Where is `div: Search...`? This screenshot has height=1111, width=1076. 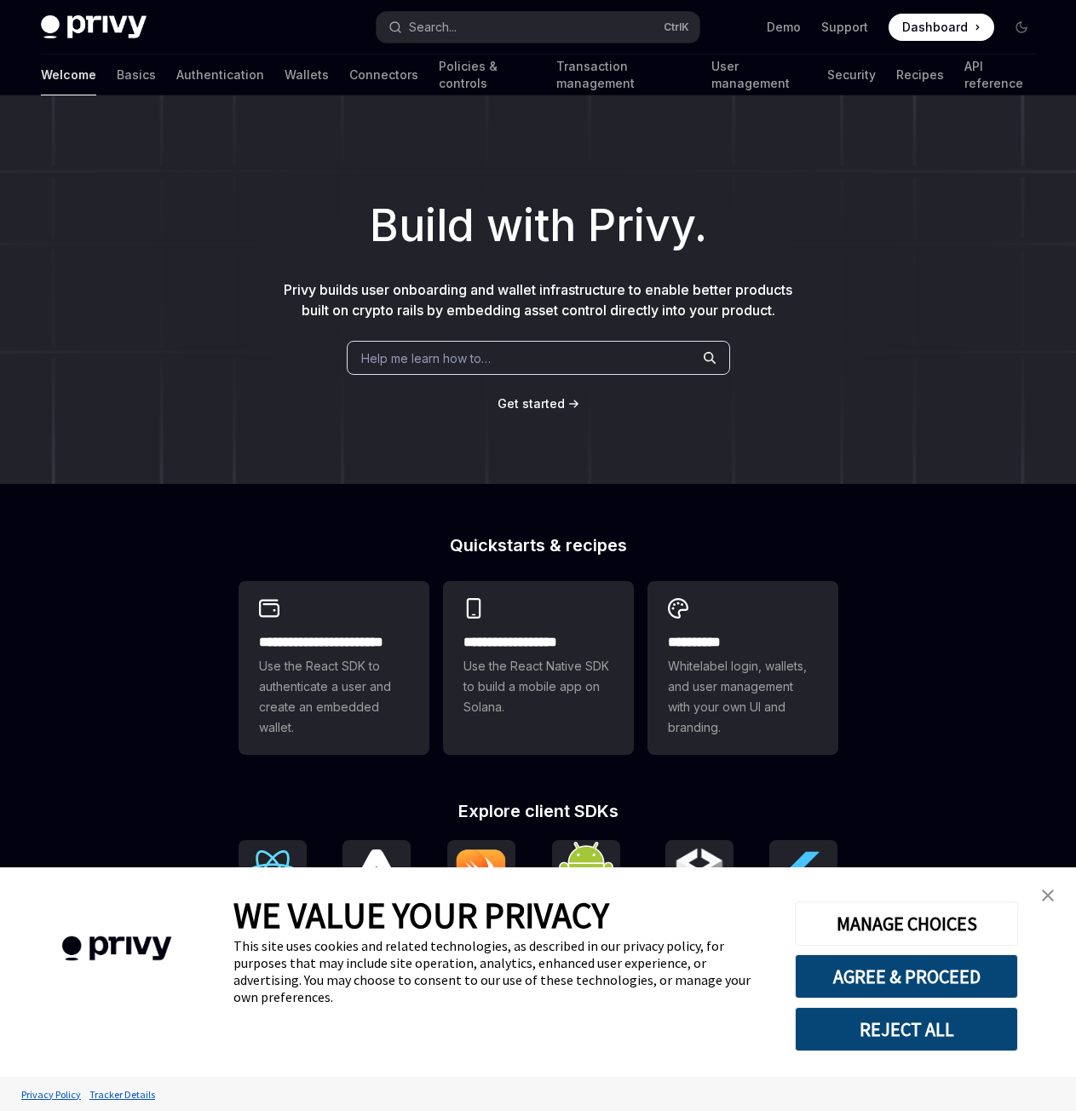
div: Search... is located at coordinates (433, 27).